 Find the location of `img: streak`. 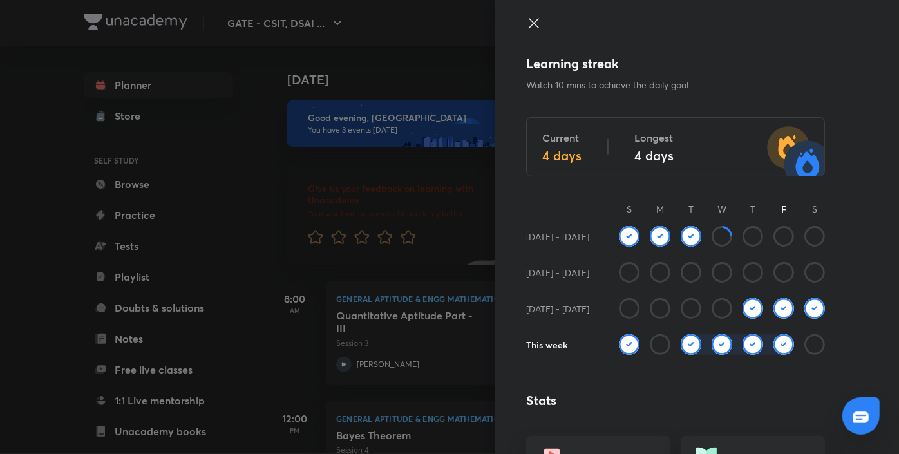

img: streak is located at coordinates (796, 148).